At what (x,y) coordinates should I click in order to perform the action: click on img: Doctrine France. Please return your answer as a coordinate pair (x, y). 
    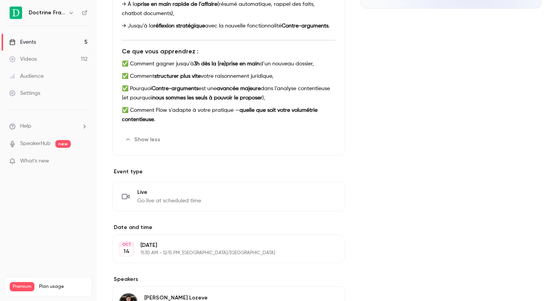
    Looking at the image, I should click on (16, 13).